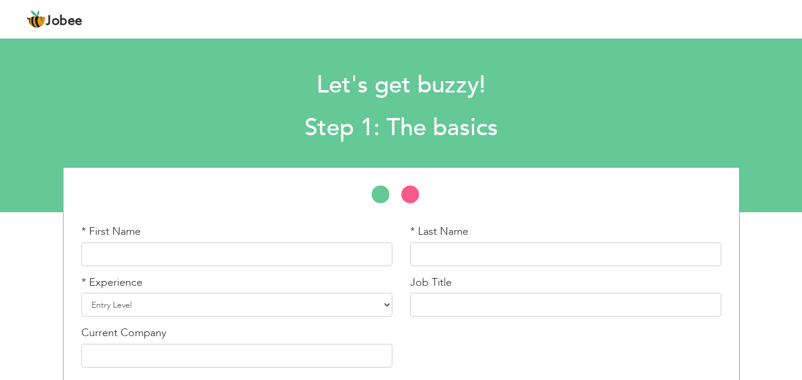  What do you see at coordinates (36, 20) in the screenshot?
I see `img: jobee.io` at bounding box center [36, 20].